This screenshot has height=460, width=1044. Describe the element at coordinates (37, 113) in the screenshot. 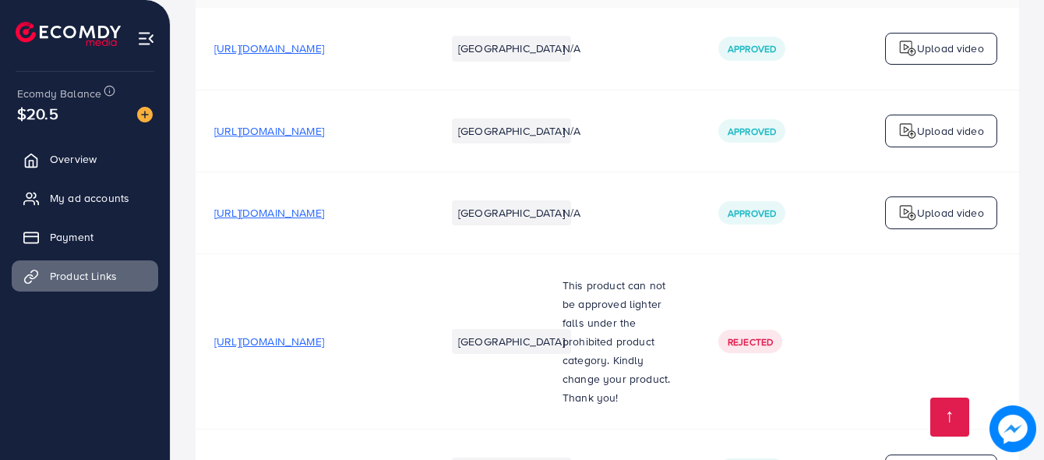

I see `span: $20.5` at that location.